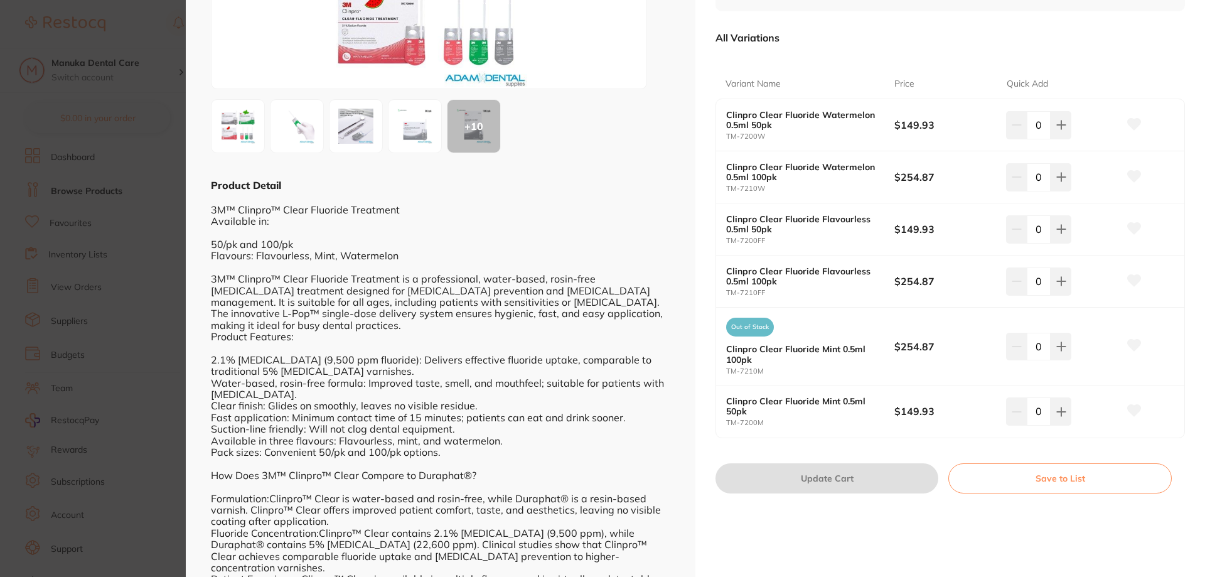  Describe the element at coordinates (415, 126) in the screenshot. I see `img: MDBGRi5qcGc` at that location.